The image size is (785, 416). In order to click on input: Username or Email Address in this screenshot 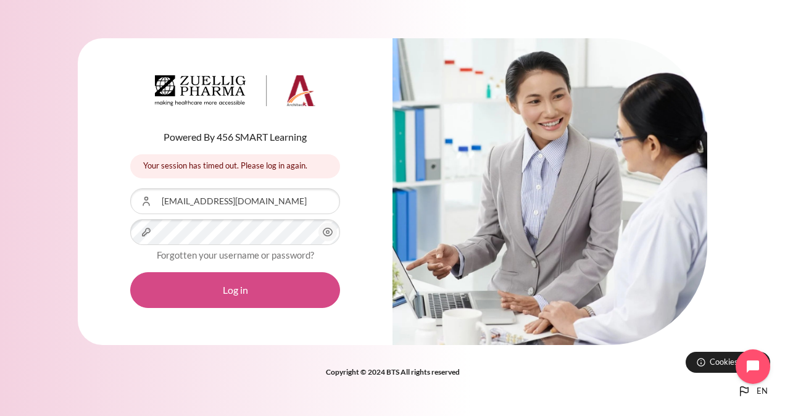, I will do `click(235, 201)`.